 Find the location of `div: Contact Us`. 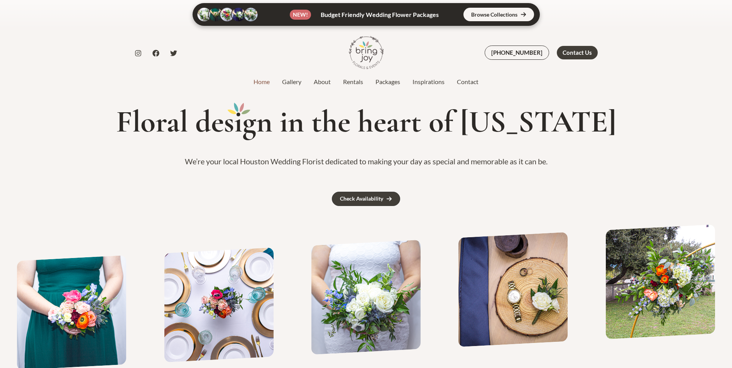

div: Contact Us is located at coordinates (577, 52).